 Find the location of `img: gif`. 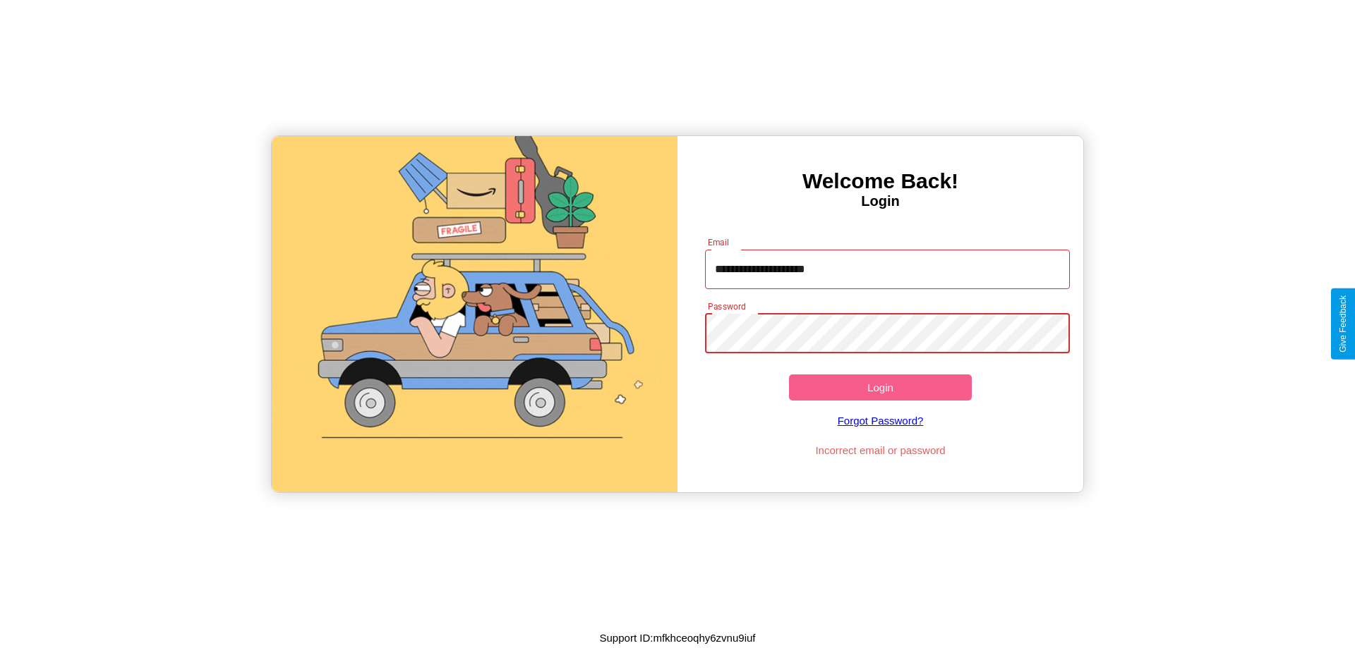

img: gif is located at coordinates (474, 314).